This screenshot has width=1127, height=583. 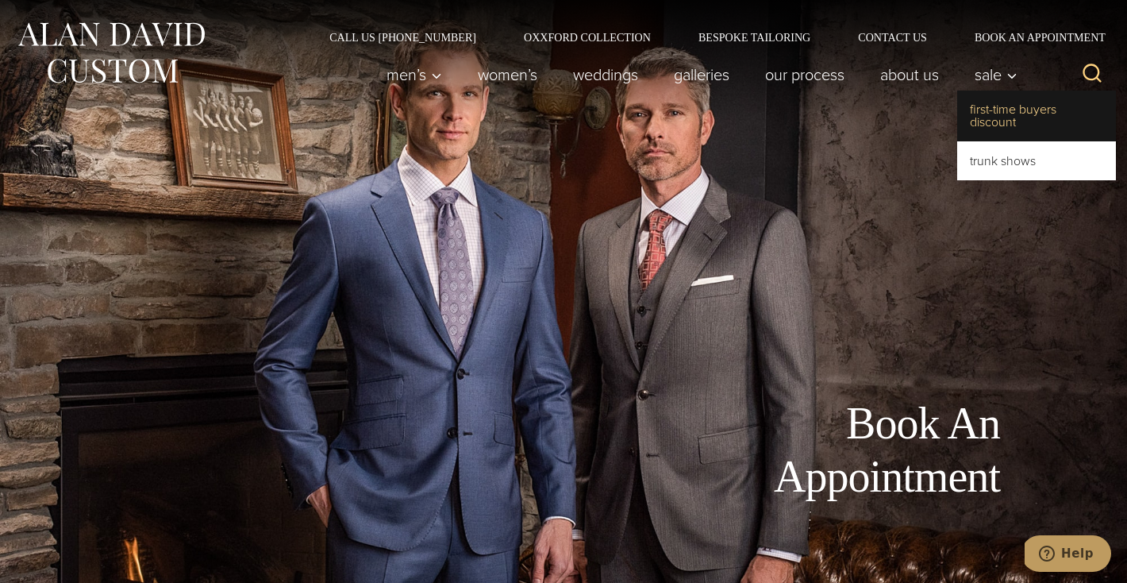 I want to click on h1: Book An Appointment, so click(x=822, y=450).